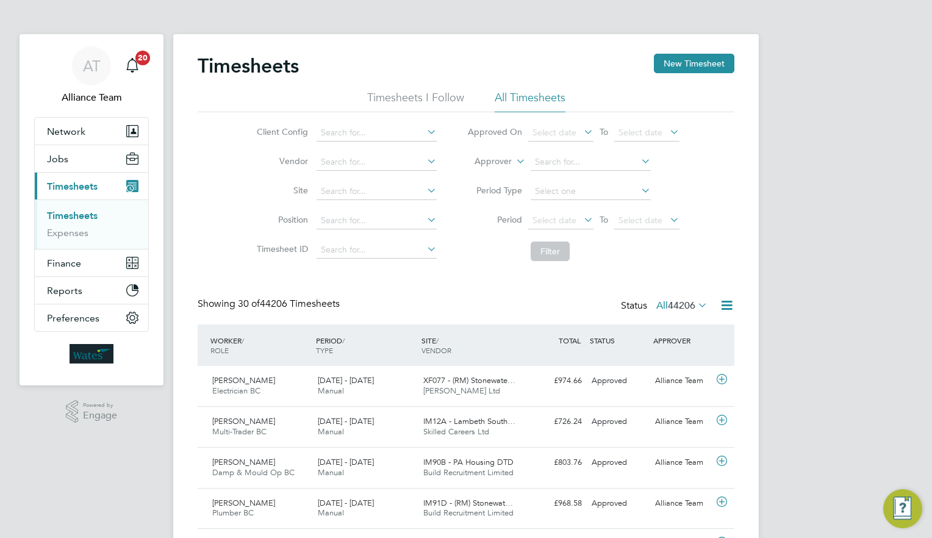 The width and height of the screenshot is (932, 538). I want to click on span: Preferences, so click(73, 318).